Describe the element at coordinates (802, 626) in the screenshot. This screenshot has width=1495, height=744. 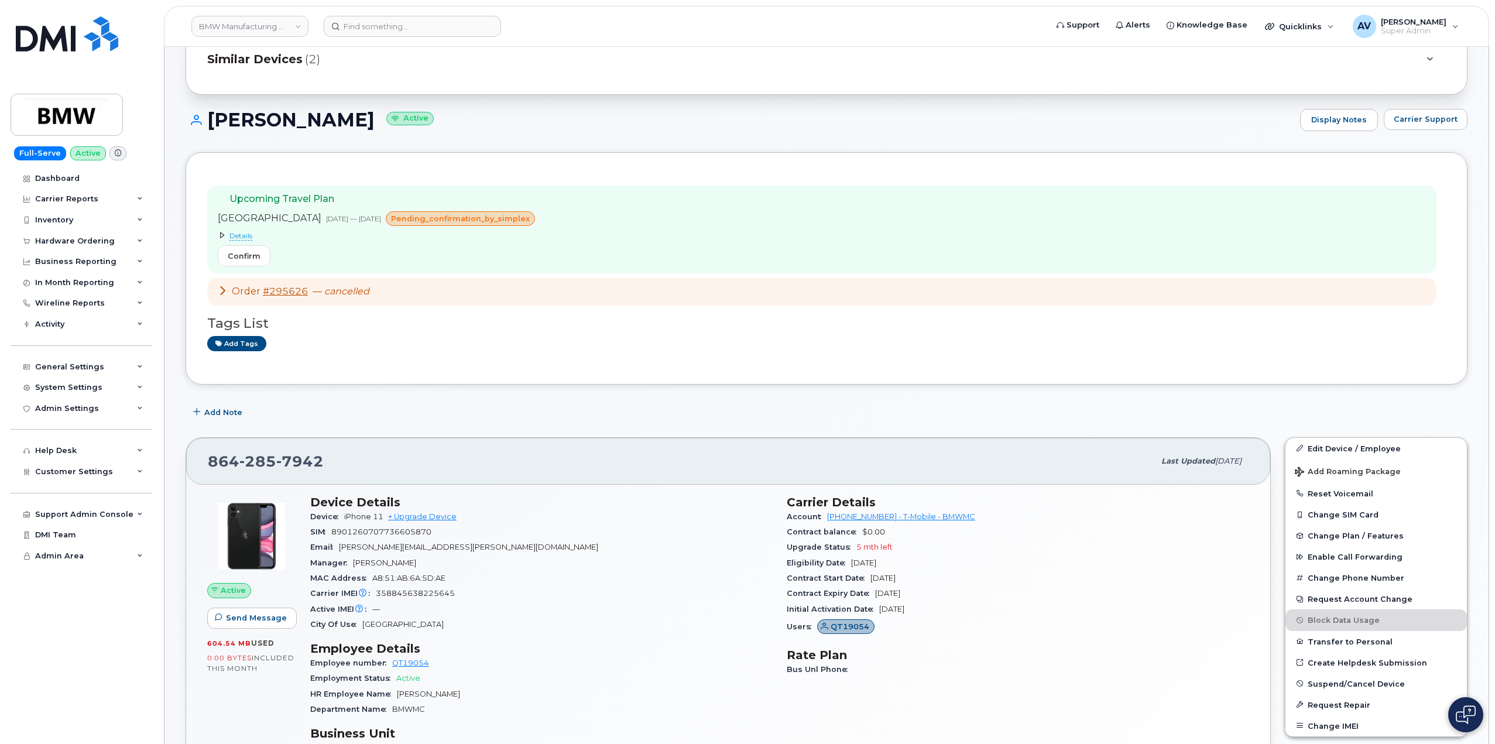
I see `span: Users` at that location.